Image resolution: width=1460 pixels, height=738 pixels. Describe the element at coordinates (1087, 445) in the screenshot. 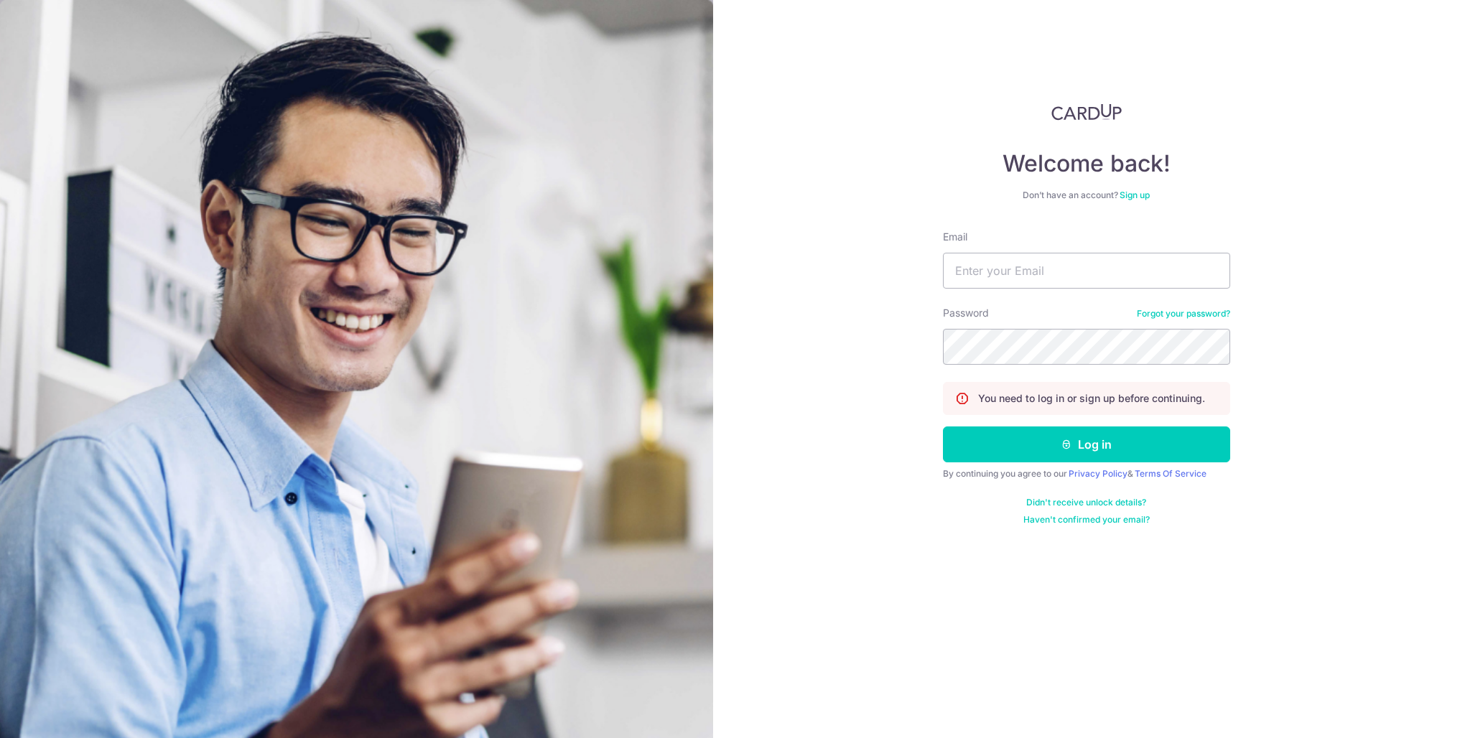

I see `button: Log in` at that location.